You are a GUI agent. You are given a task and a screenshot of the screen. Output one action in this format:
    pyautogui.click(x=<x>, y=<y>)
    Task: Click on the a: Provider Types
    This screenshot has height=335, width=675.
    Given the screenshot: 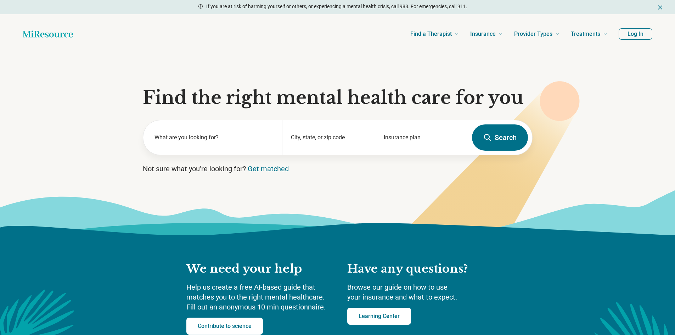 What is the action you would take?
    pyautogui.click(x=537, y=34)
    